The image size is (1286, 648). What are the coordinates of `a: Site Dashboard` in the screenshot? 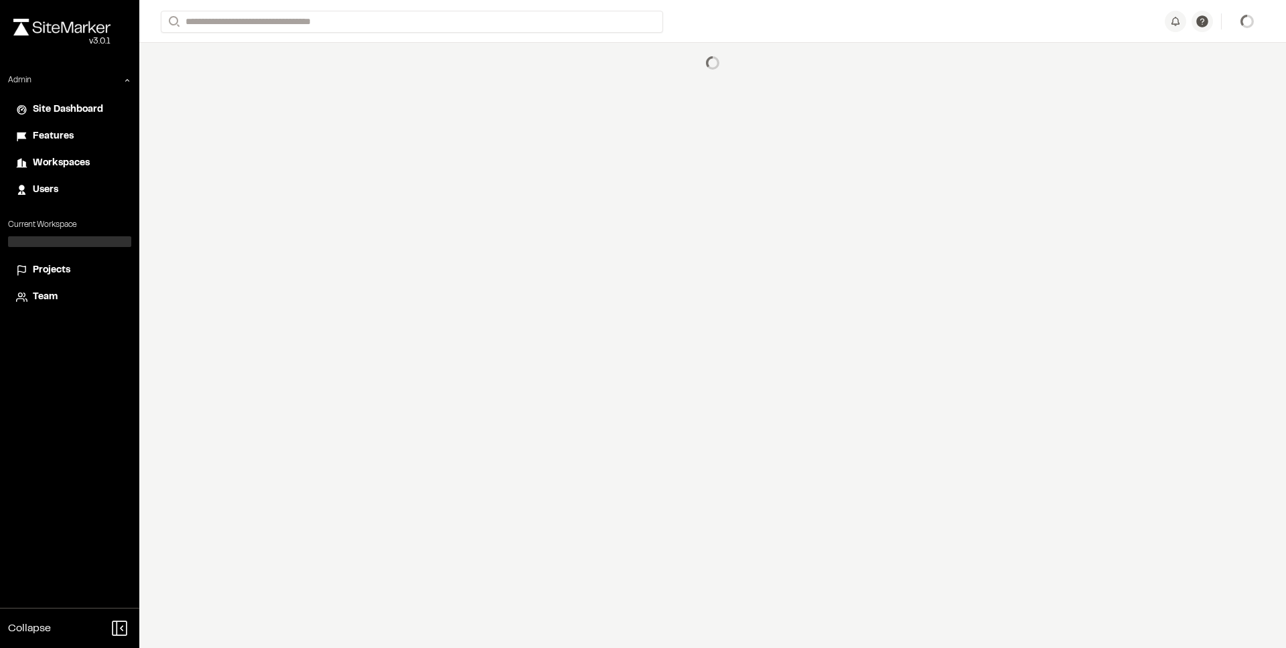 It's located at (70, 110).